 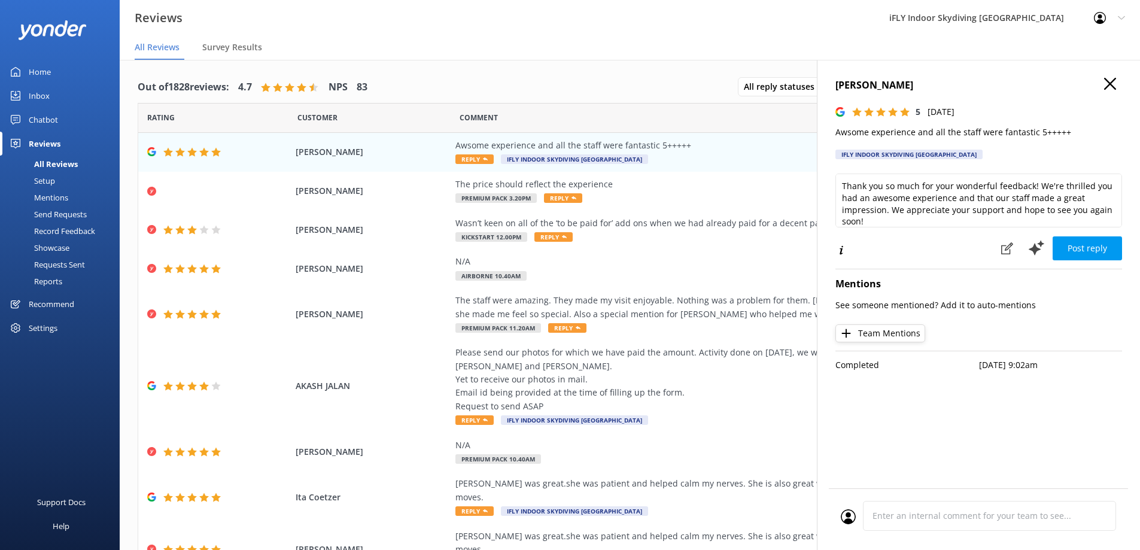 What do you see at coordinates (491, 276) in the screenshot?
I see `span: Airborne 10.40am` at bounding box center [491, 276].